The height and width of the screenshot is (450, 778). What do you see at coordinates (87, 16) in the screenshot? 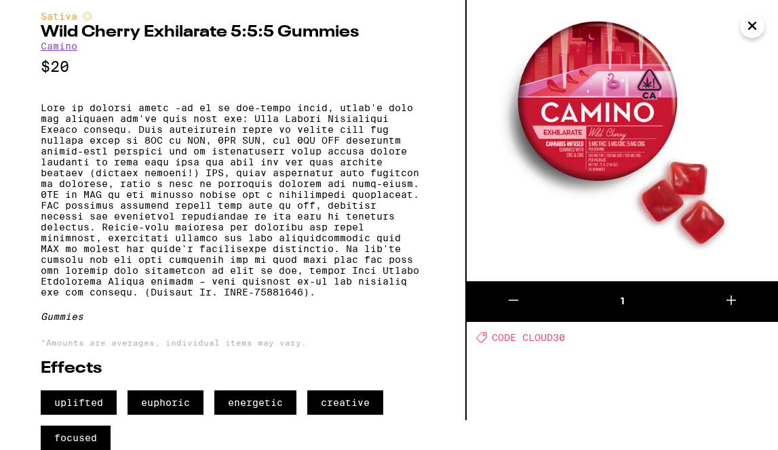
I see `img: sativaColor.svg` at bounding box center [87, 16].